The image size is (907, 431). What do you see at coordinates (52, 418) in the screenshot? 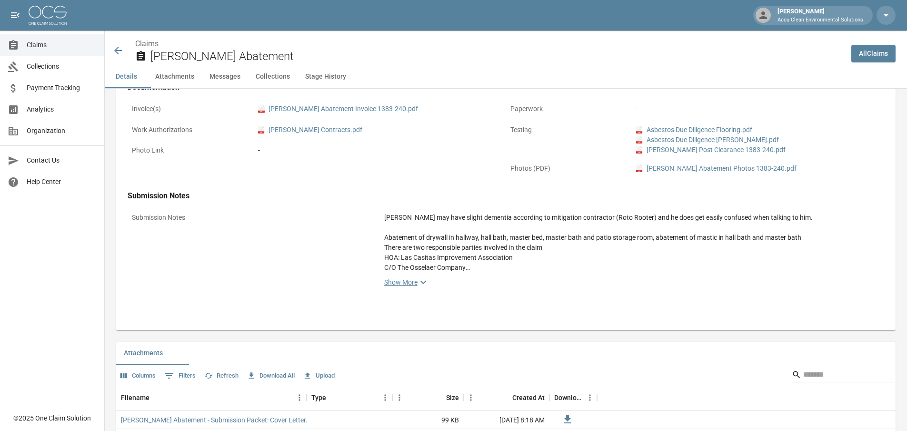
I see `div: © 2025 One Claim Solution` at bounding box center [52, 418].